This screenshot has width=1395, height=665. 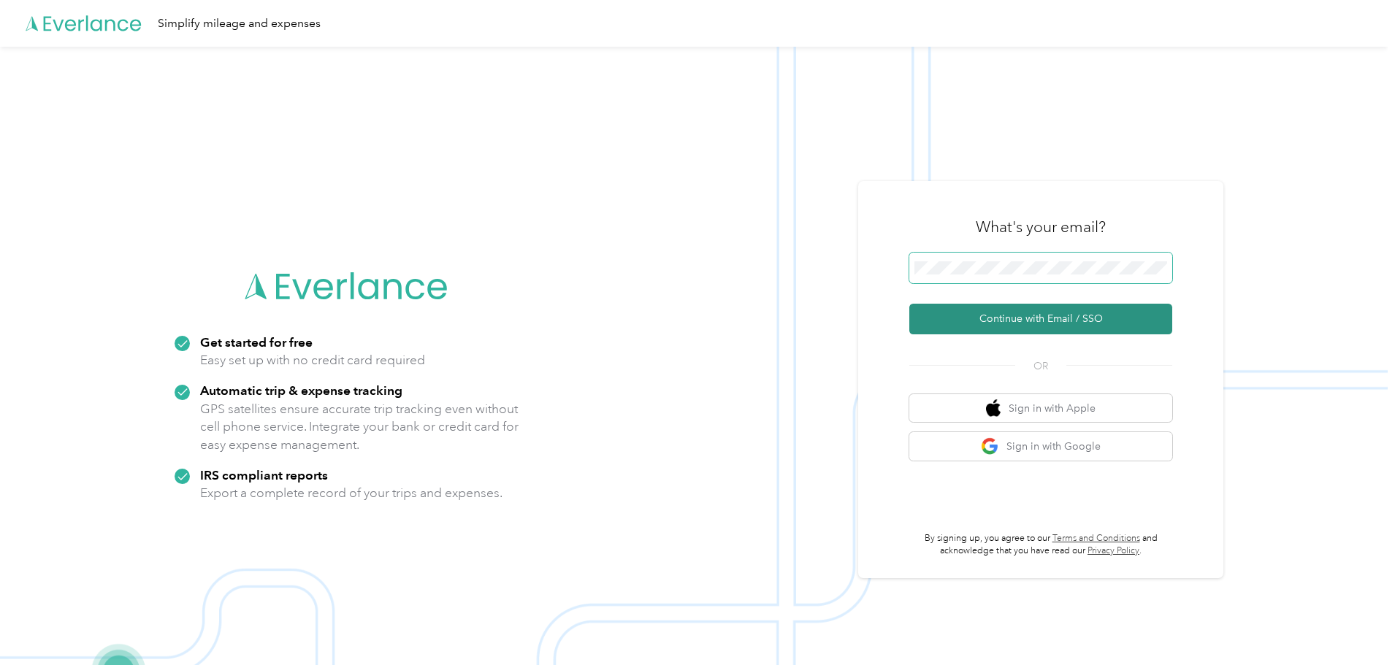 I want to click on p: GPS satellites ensure accurate trip tracking even without cell phone service. Integrate your bank..., so click(x=359, y=427).